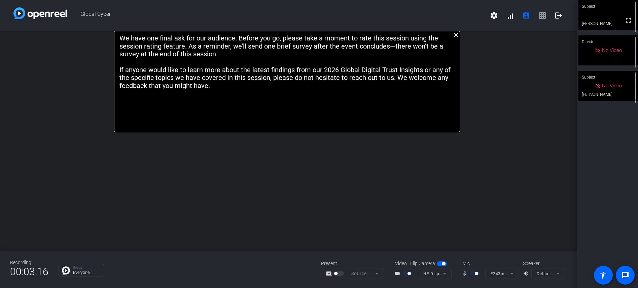 This screenshot has height=288, width=638. I want to click on mat-icon: volume_up, so click(527, 273).